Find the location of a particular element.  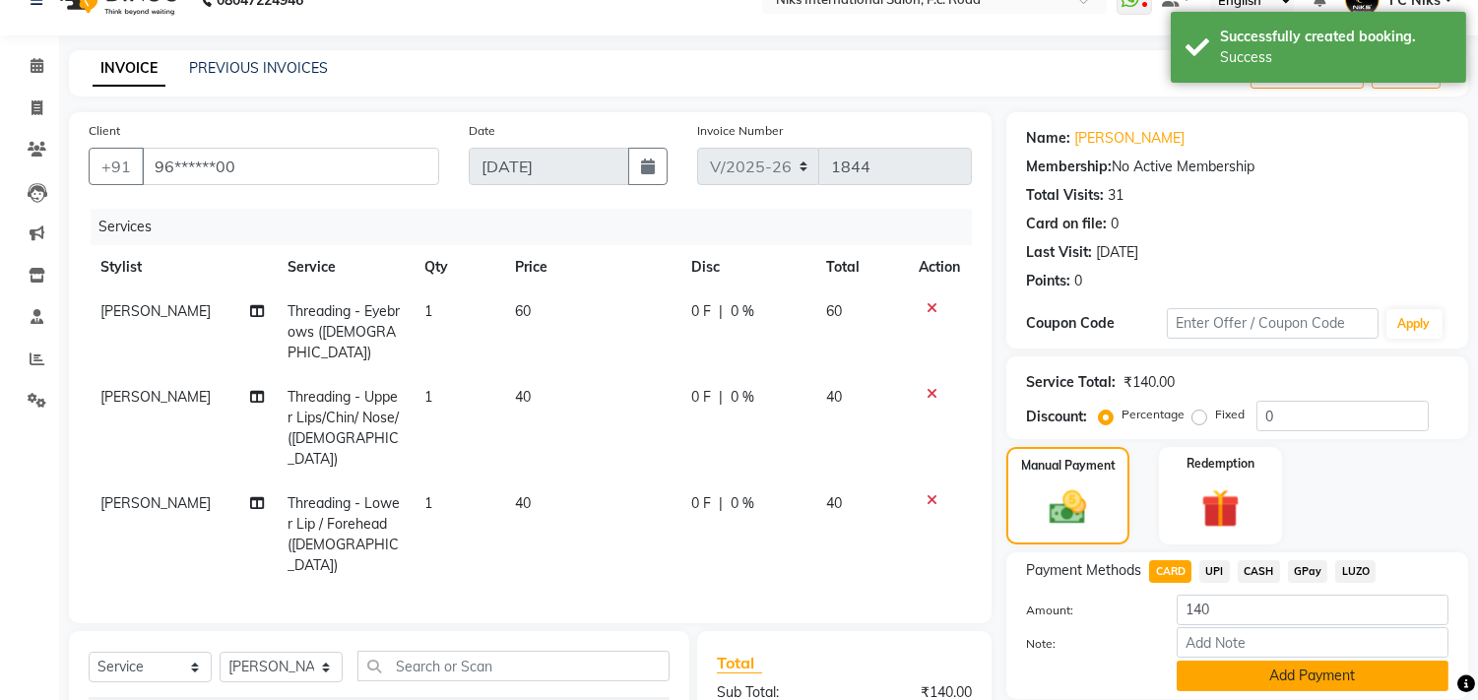

div: Last Visit: is located at coordinates (1058, 252).